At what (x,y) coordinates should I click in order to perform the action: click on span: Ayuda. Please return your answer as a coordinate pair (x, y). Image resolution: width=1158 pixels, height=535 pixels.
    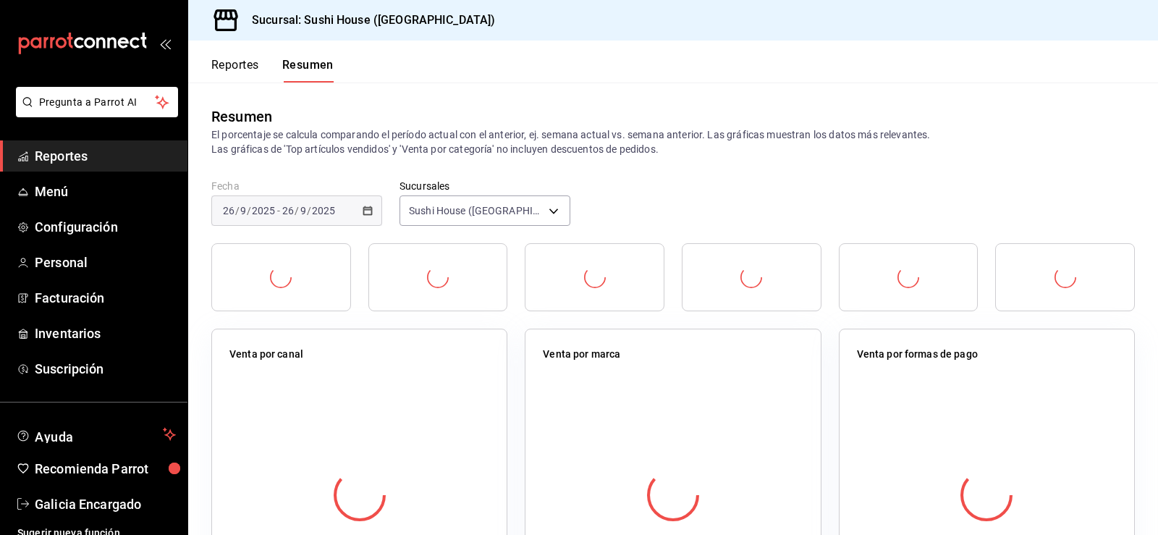
    Looking at the image, I should click on (96, 434).